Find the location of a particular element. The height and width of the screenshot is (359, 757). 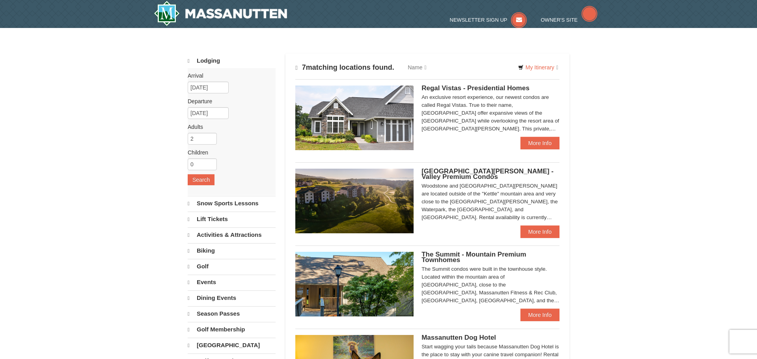

a: Lodging is located at coordinates (232, 61).